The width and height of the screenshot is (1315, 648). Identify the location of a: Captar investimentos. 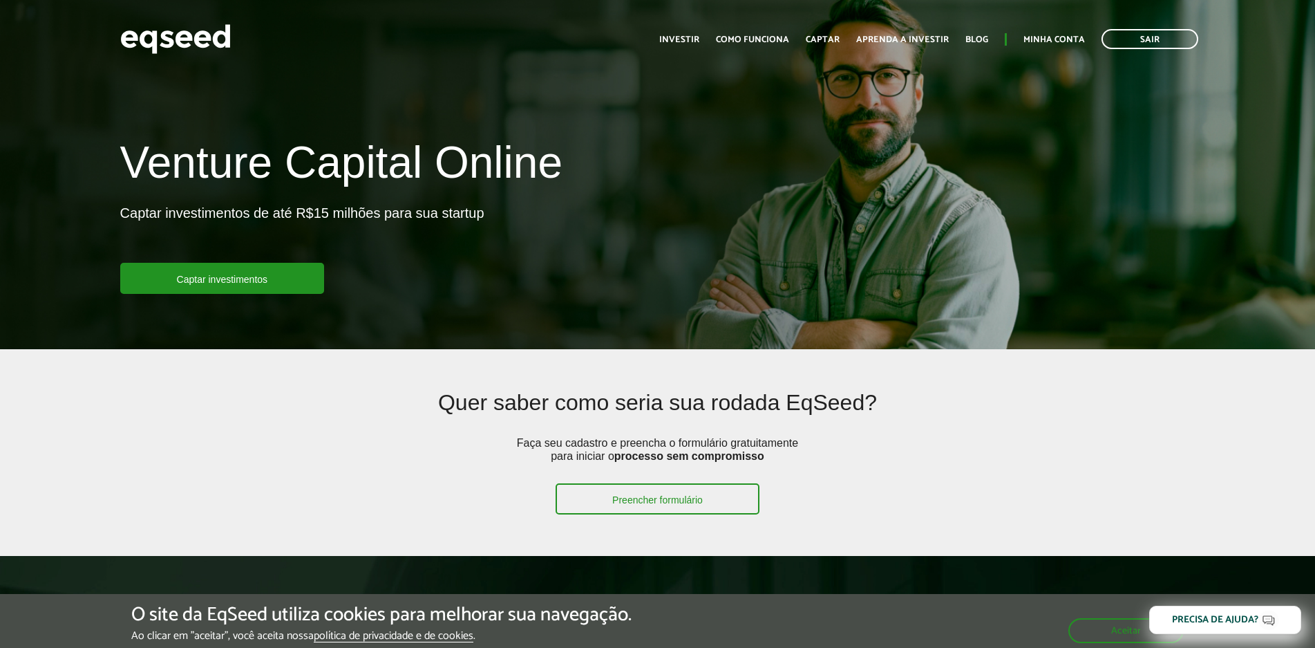
(223, 278).